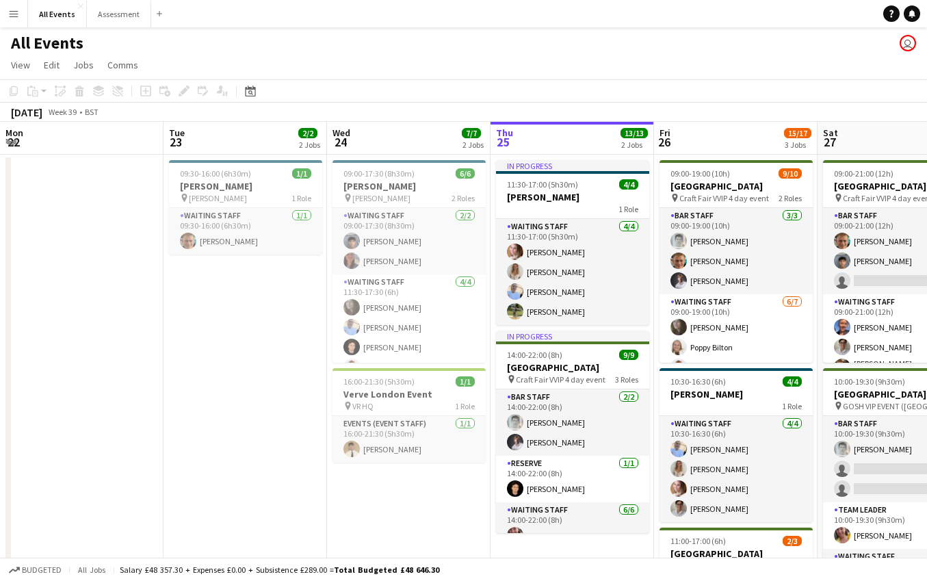 The height and width of the screenshot is (581, 927). What do you see at coordinates (35, 570) in the screenshot?
I see `button: Budgeted` at bounding box center [35, 570].